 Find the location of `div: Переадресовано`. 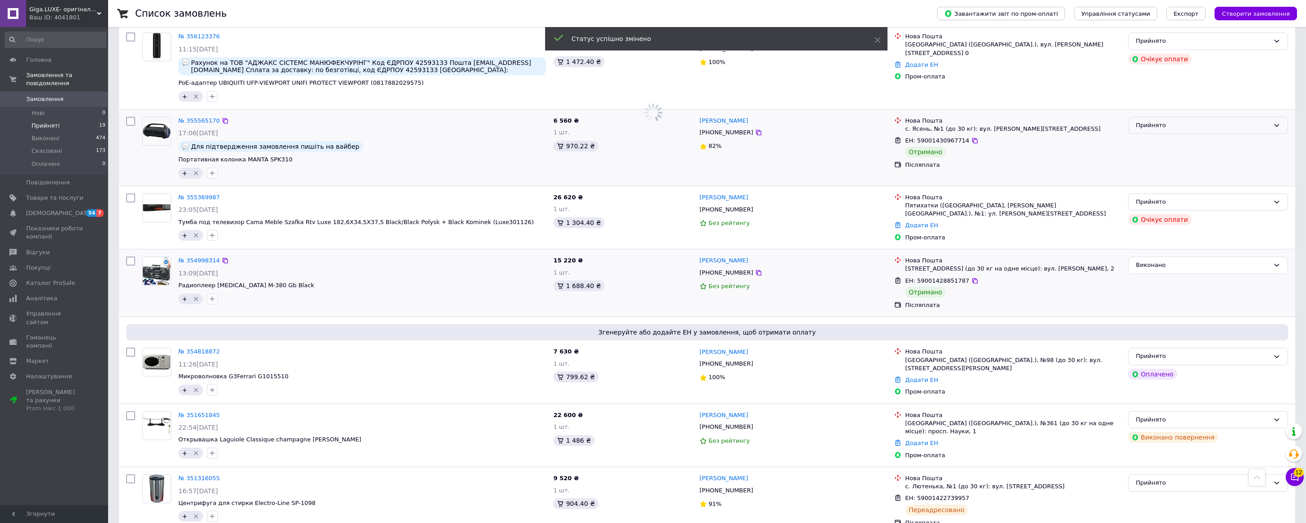

div: Переадресовано is located at coordinates (936, 509).